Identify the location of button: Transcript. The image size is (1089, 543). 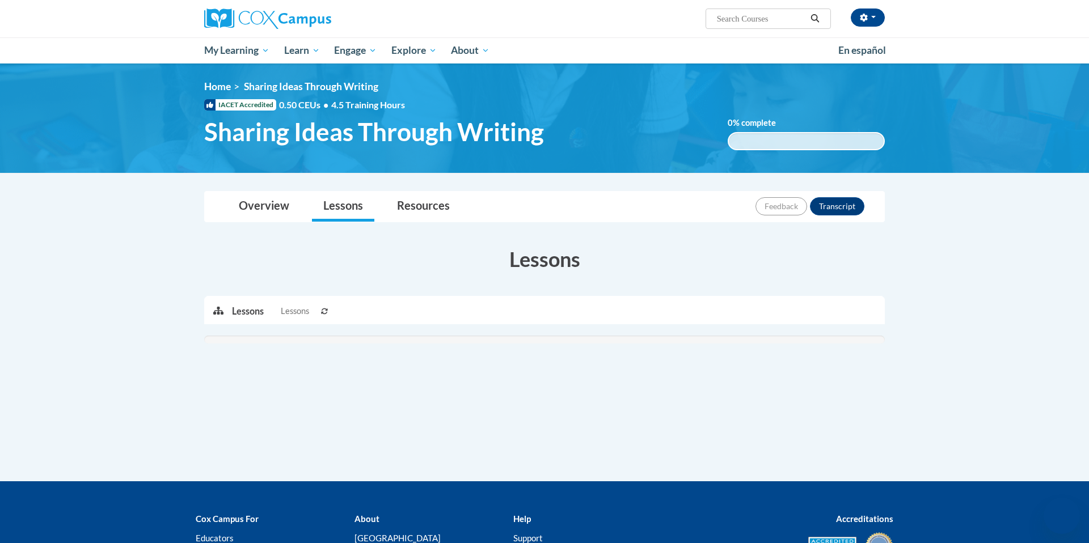
(837, 206).